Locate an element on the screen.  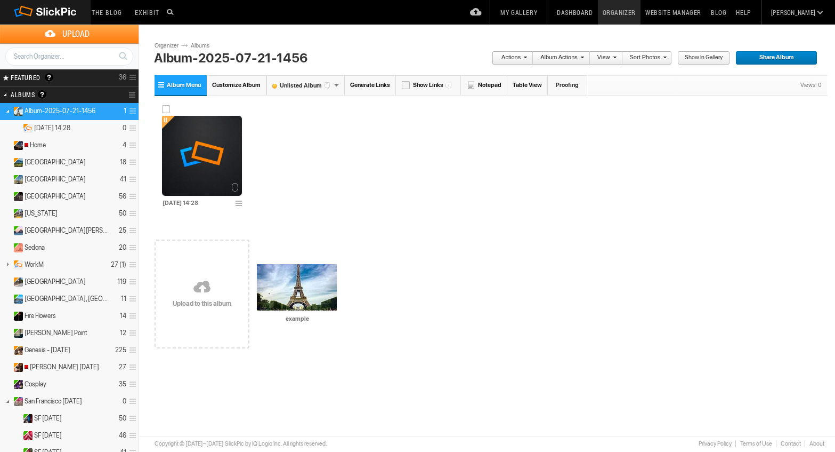
span: Album-2025-07-21-1456 is located at coordinates (60, 111).